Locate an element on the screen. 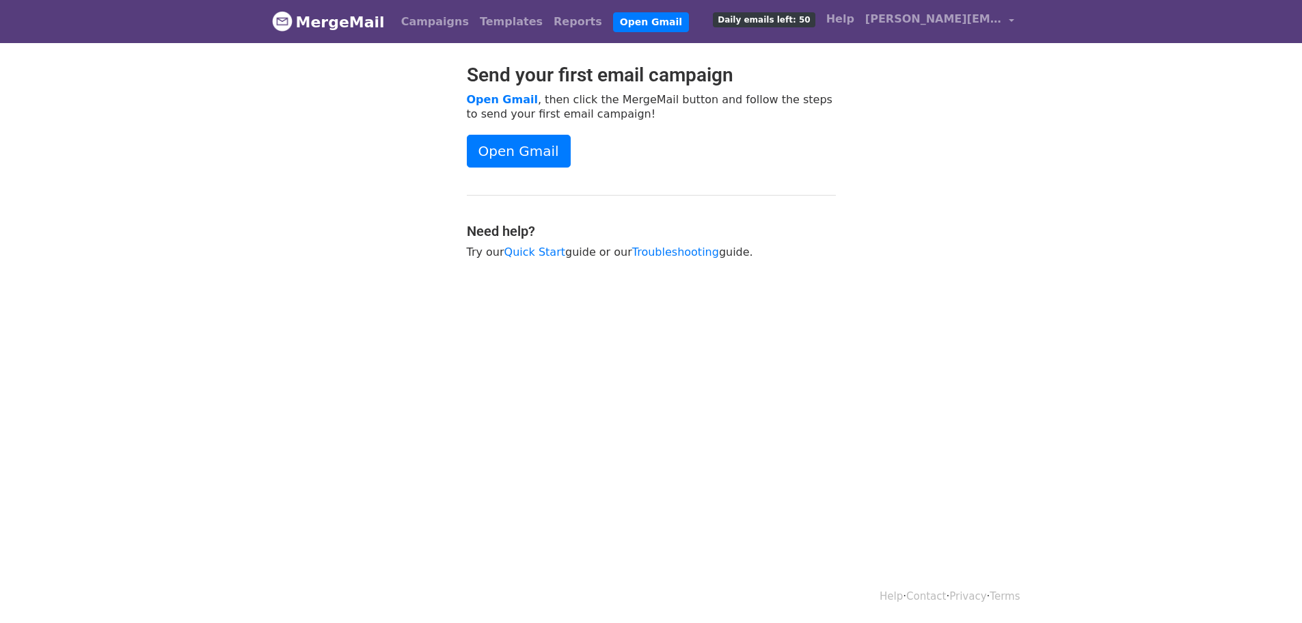  a: Troubleshooting is located at coordinates (675, 252).